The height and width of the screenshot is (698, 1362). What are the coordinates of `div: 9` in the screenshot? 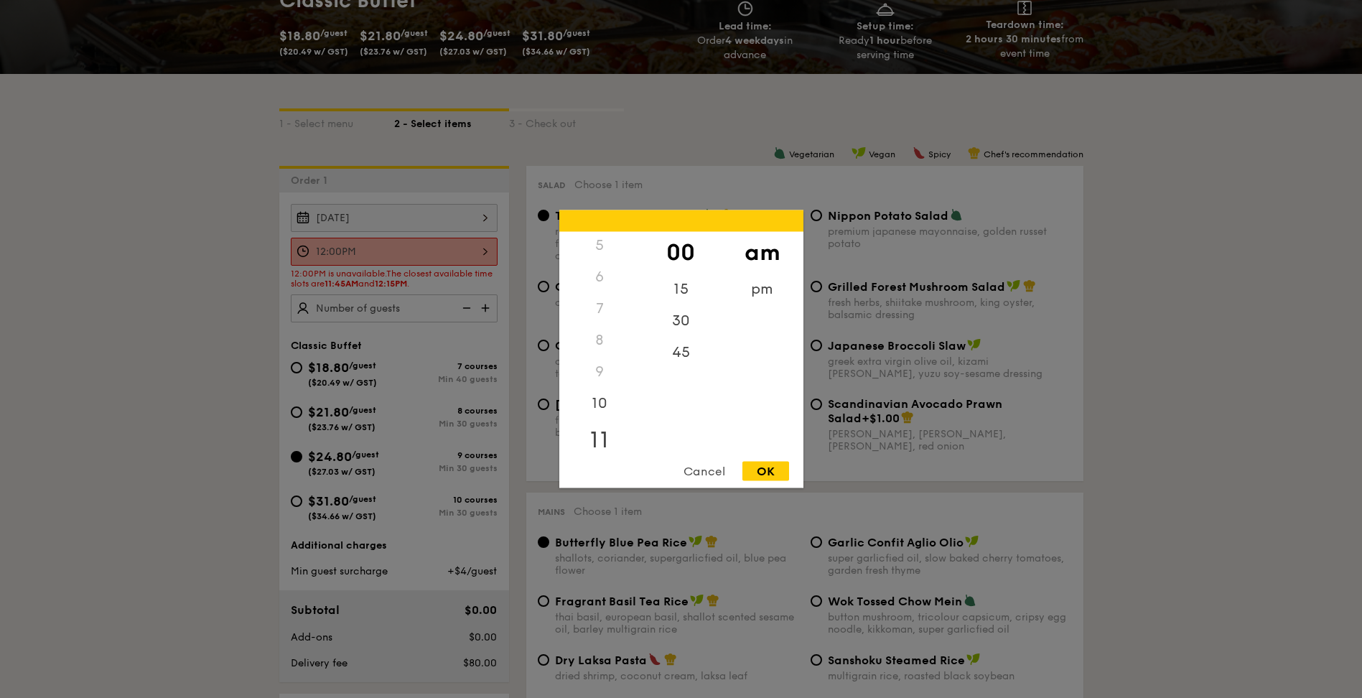 It's located at (599, 372).